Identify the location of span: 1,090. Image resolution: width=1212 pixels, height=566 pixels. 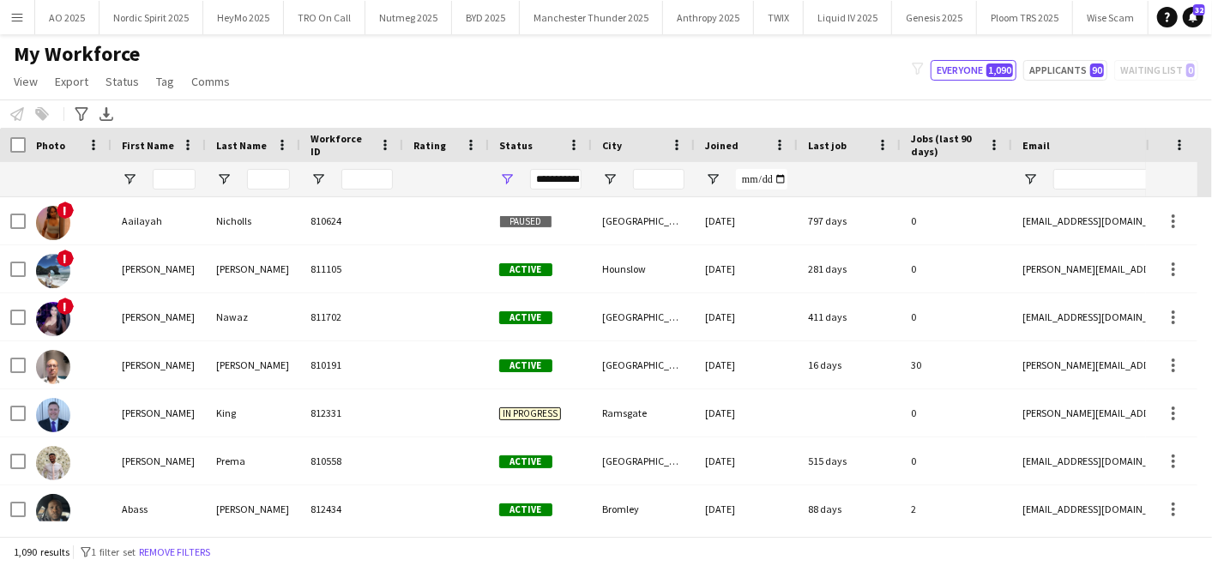
(999, 70).